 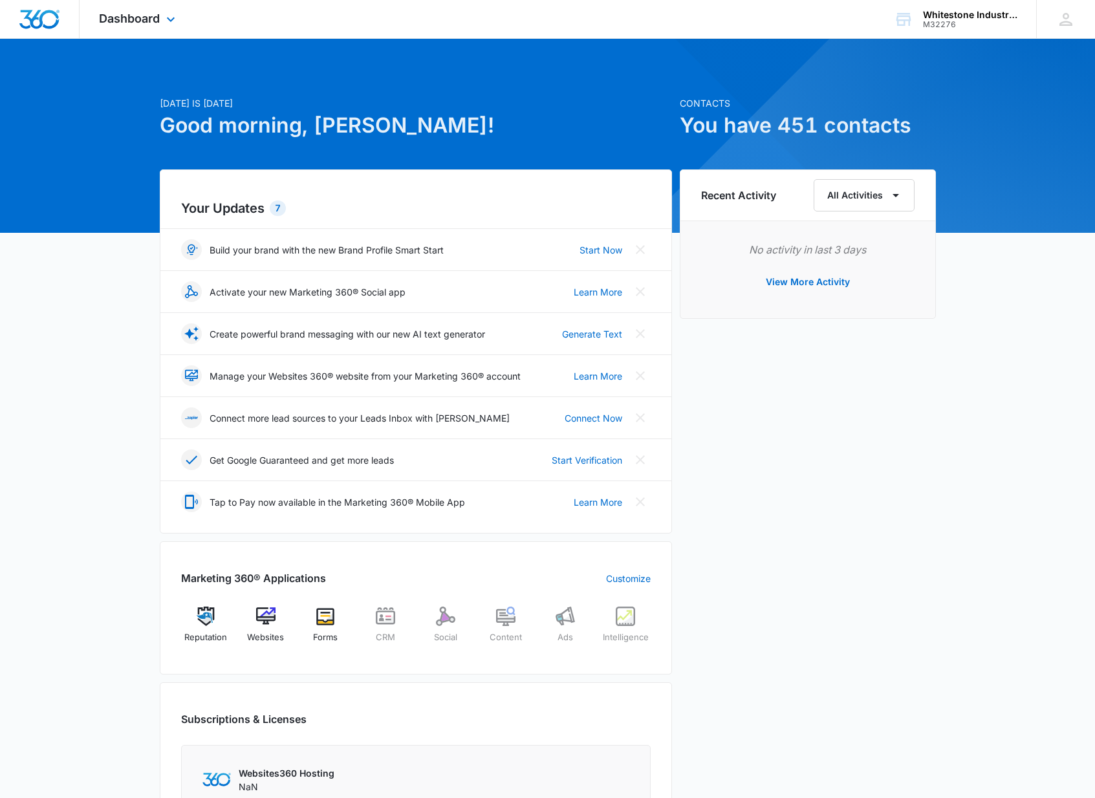 I want to click on button: View More Activity, so click(x=808, y=282).